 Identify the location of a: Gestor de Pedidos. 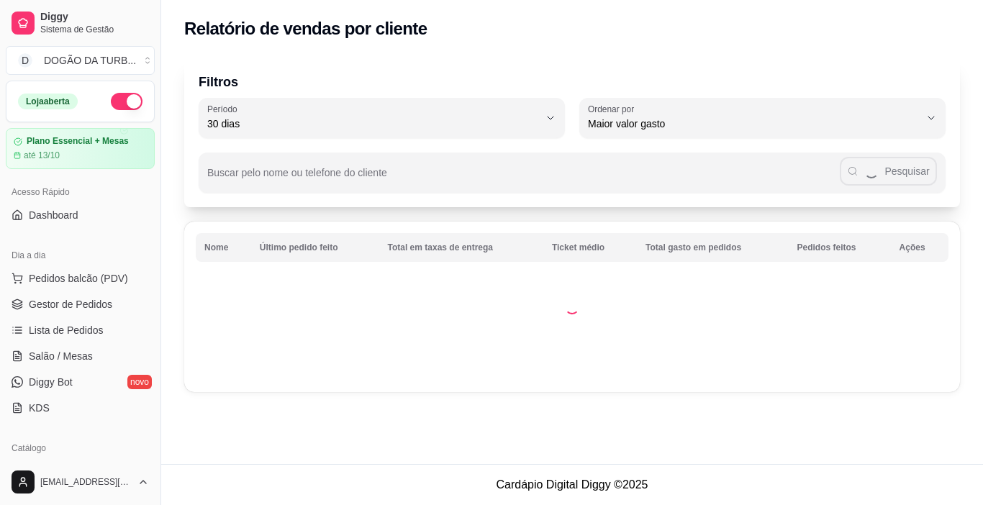
(80, 304).